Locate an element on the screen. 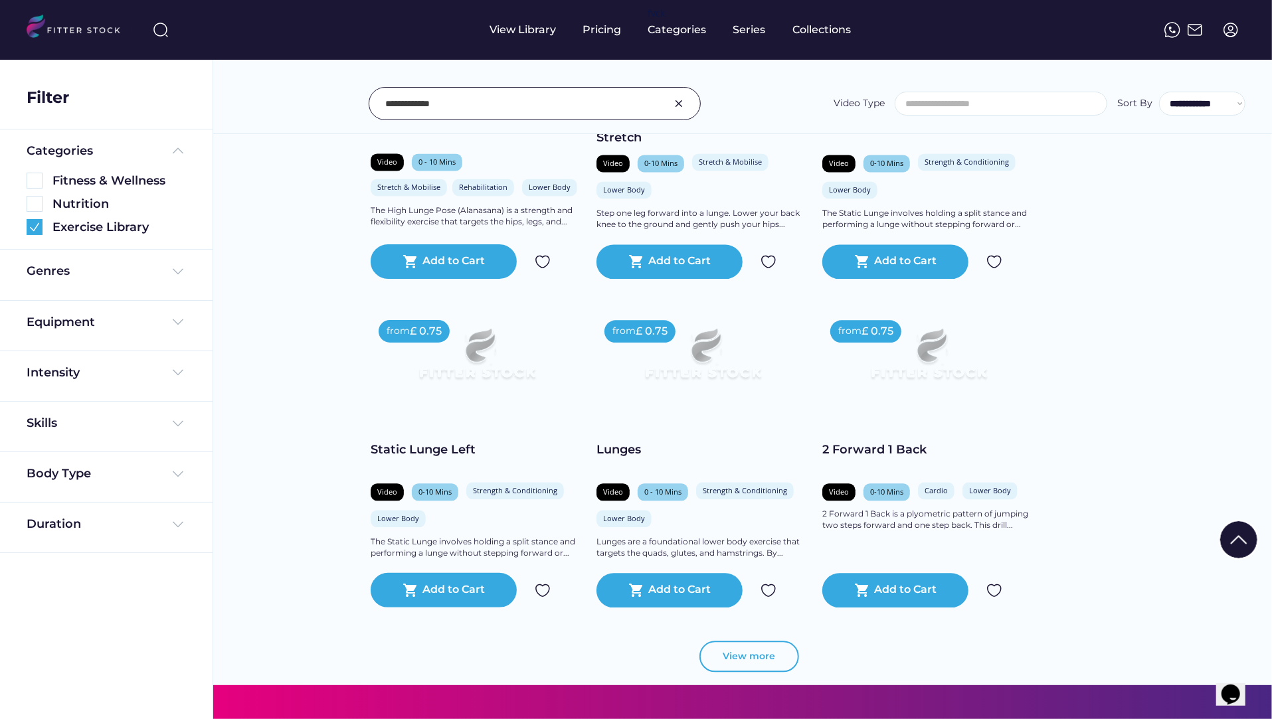 The image size is (1272, 719). div: Sort By is located at coordinates (1135, 104).